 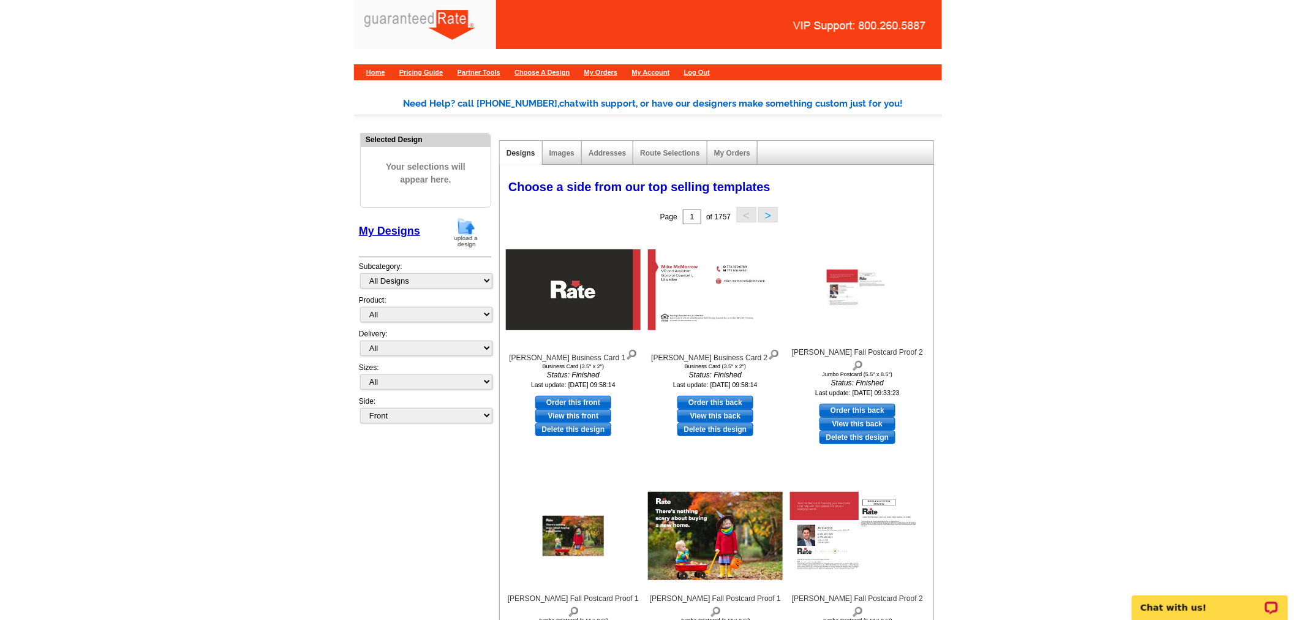 I want to click on img: Mike McMorrow Business Card 2, so click(x=715, y=290).